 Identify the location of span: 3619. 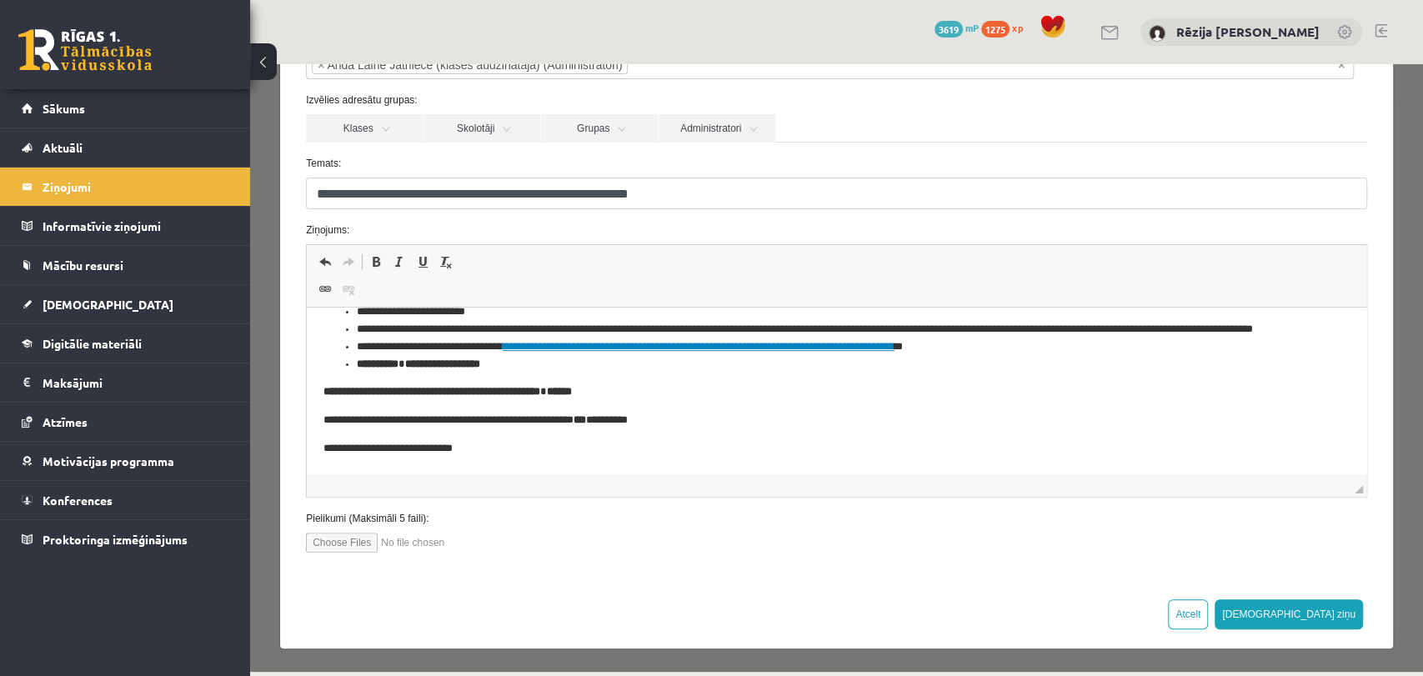
(949, 29).